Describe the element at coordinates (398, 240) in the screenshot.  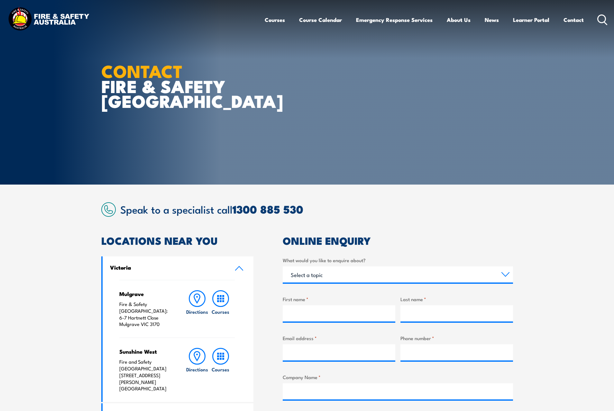
I see `h2: ONLINE ENQUIRY` at that location.